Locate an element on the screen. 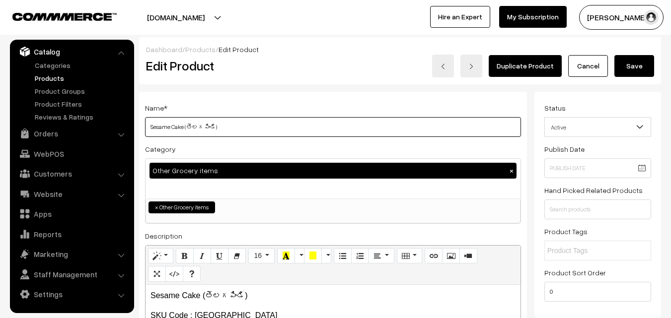  img: left-arrow.png is located at coordinates (443, 67).